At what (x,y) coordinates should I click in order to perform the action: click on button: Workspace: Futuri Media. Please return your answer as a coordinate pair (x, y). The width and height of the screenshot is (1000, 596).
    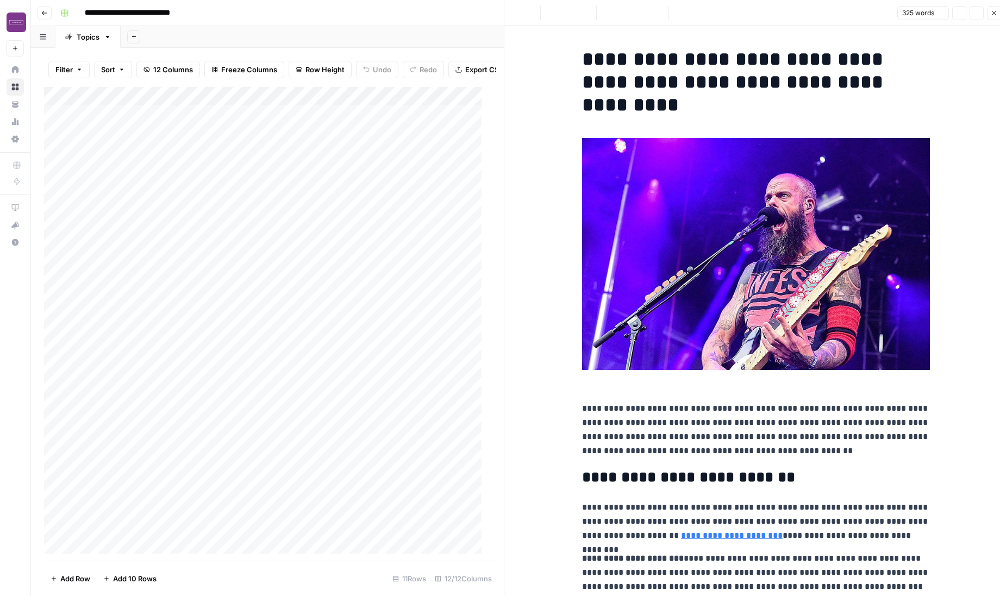
    Looking at the image, I should click on (15, 22).